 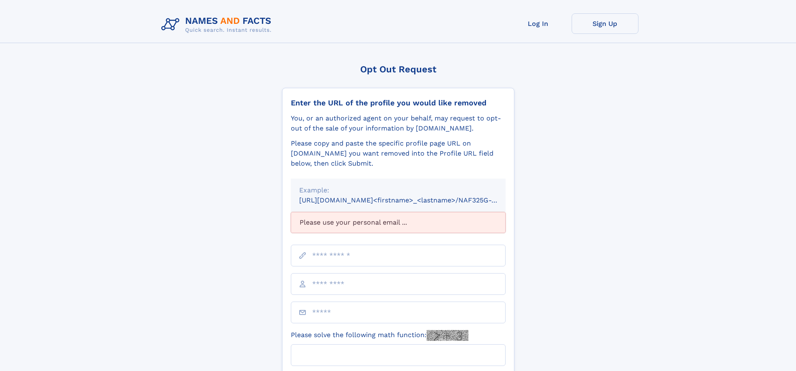 I want to click on a: Sign Up, so click(x=605, y=23).